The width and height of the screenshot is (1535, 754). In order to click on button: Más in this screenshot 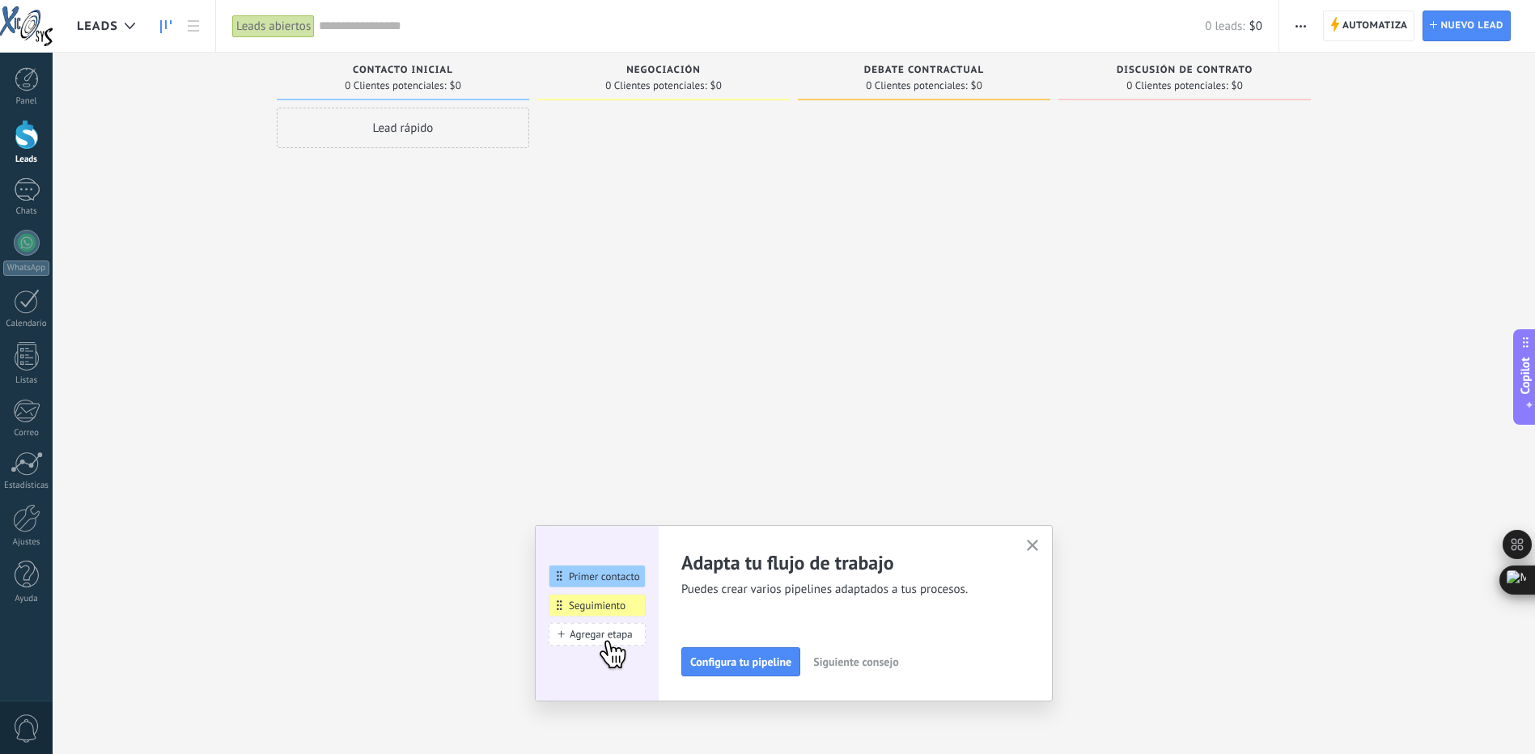, I will do `click(1300, 26)`.